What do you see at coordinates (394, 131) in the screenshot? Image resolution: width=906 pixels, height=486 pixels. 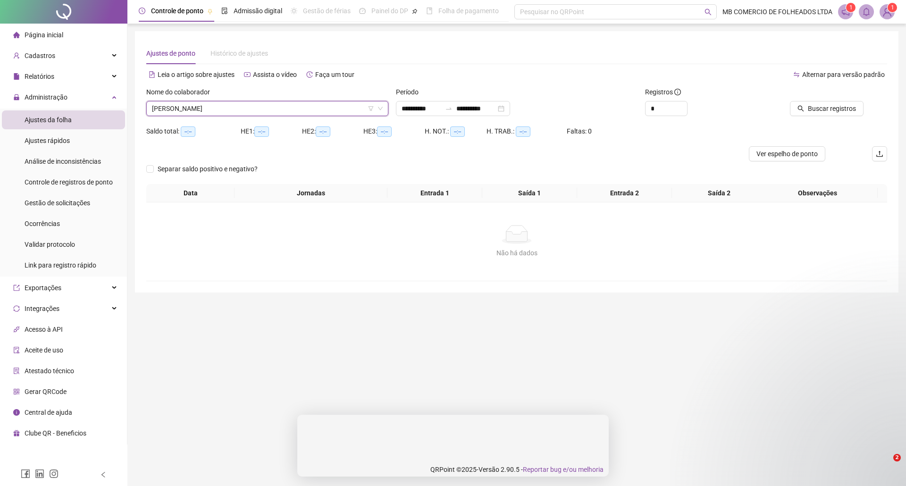 I see `div: HE 3:` at bounding box center [394, 131].